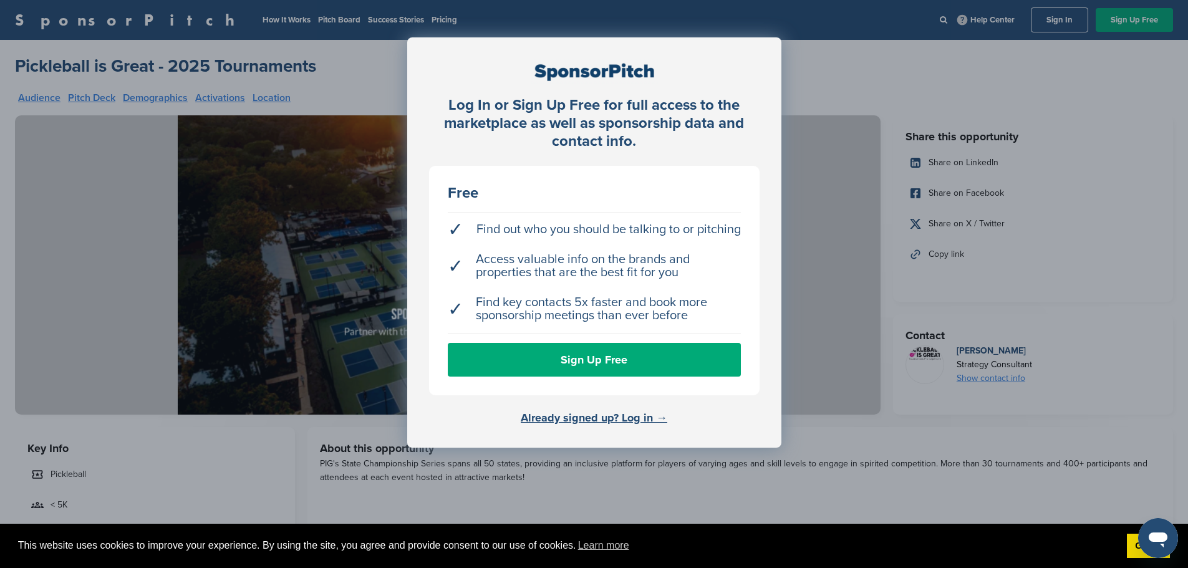 The height and width of the screenshot is (568, 1188). Describe the element at coordinates (594, 309) in the screenshot. I see `li: Find key contacts 5x faster and book more sponsorship meetings than ever before` at that location.